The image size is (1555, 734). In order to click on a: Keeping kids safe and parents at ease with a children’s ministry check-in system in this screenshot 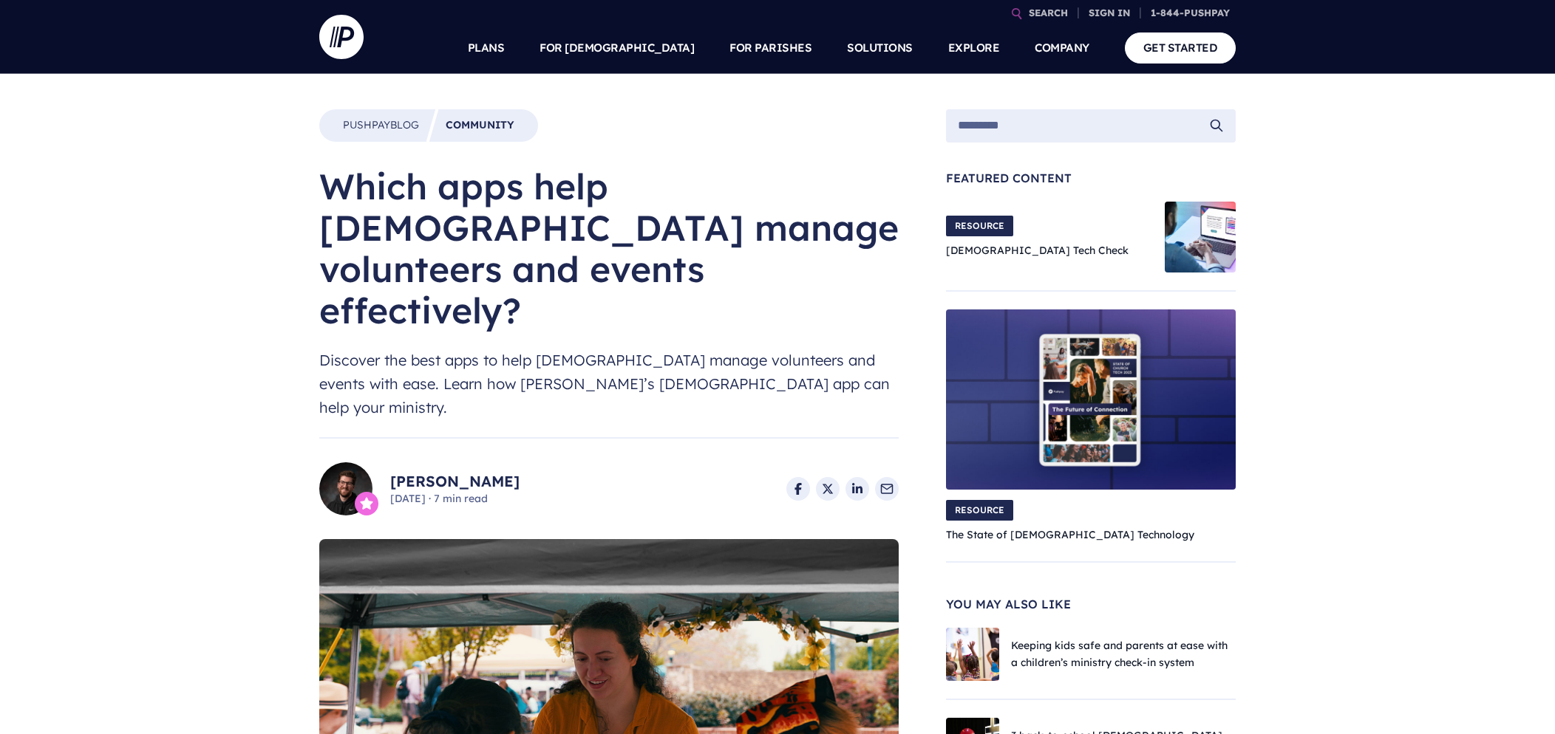, I will do `click(1119, 654)`.